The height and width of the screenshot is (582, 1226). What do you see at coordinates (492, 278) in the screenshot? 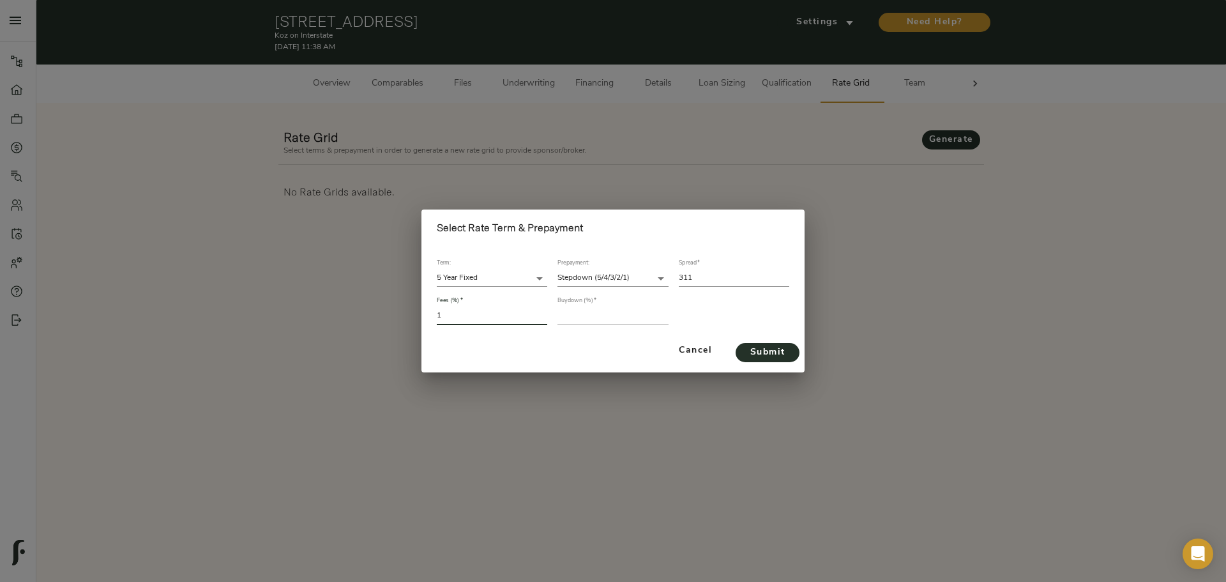
I see `div: 5 Year Fixed` at bounding box center [492, 278].